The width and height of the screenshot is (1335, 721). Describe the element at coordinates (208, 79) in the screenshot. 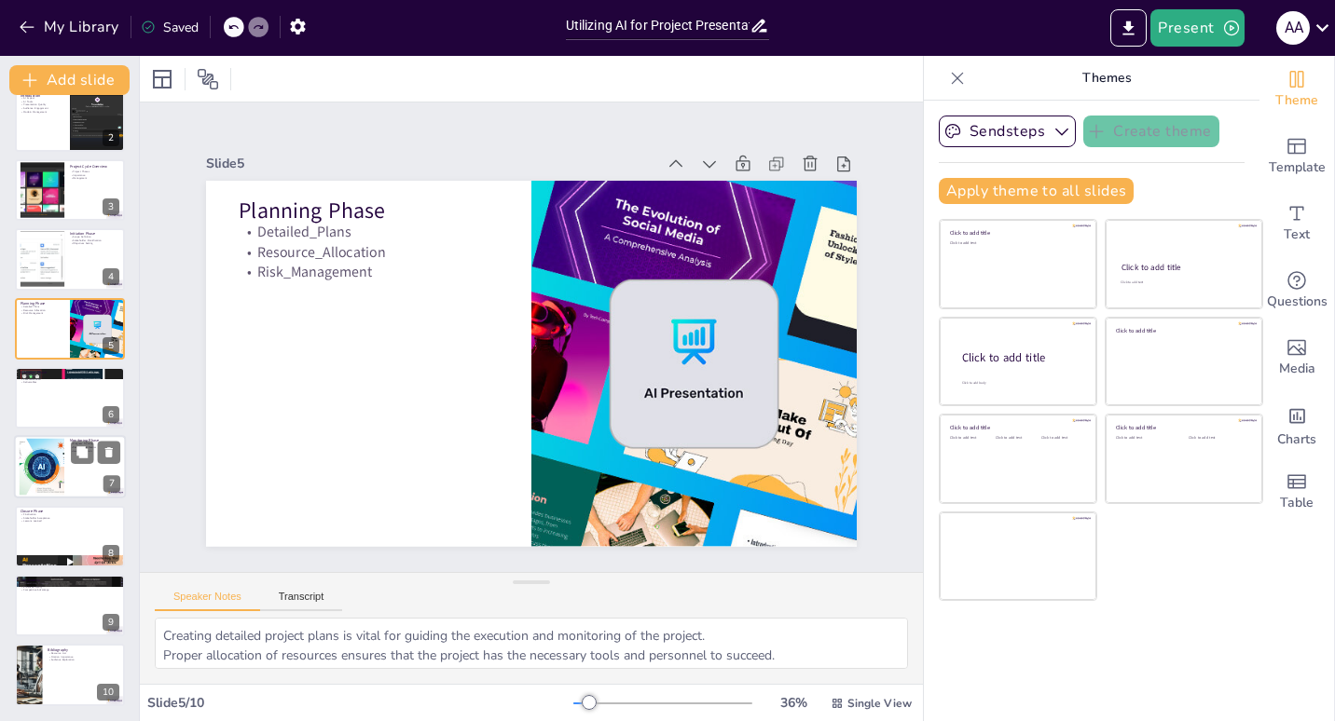

I see `span: Position` at that location.